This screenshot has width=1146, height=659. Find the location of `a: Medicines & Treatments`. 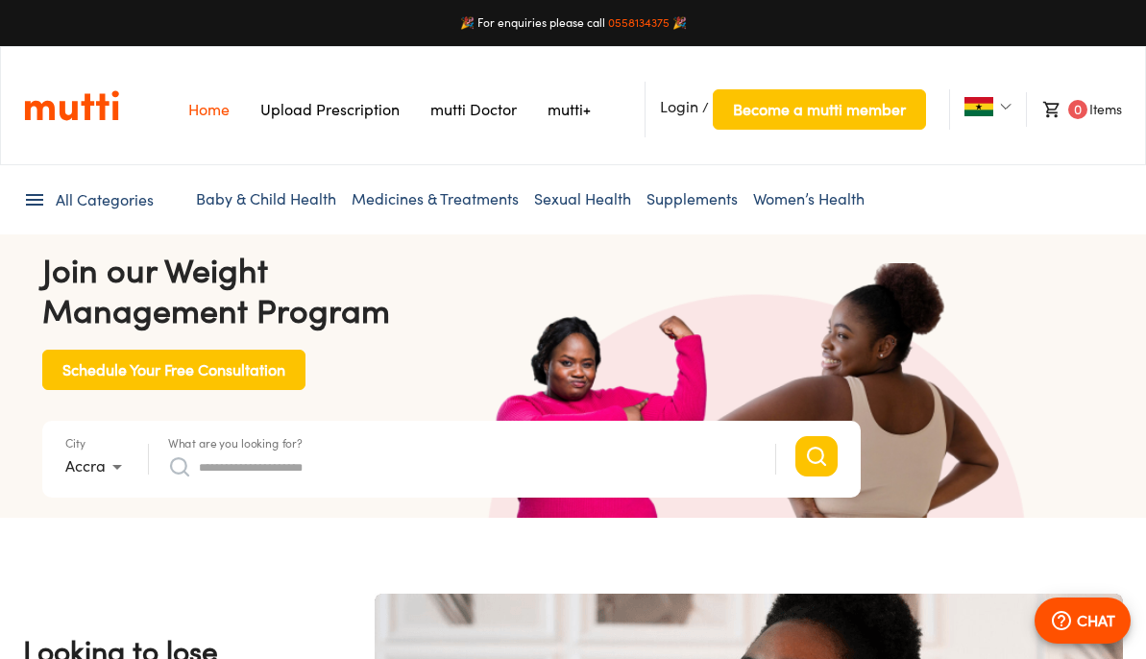

a: Medicines & Treatments is located at coordinates (435, 199).